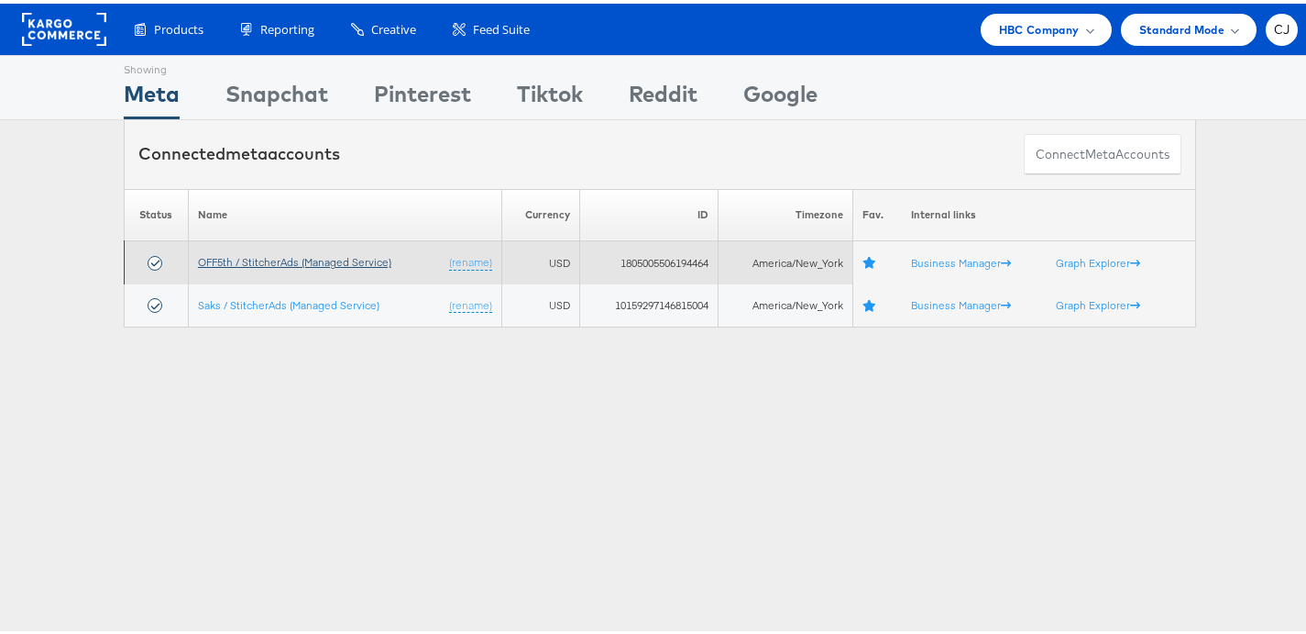 Image resolution: width=1306 pixels, height=634 pixels. I want to click on th: Timezone, so click(786, 211).